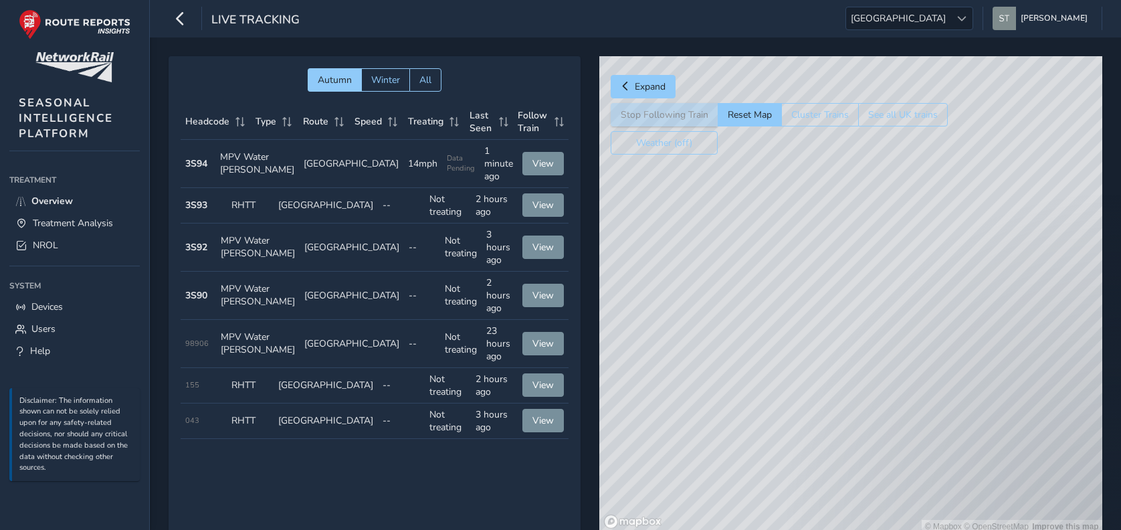 This screenshot has width=1121, height=530. Describe the element at coordinates (74, 24) in the screenshot. I see `img: rr logo` at that location.